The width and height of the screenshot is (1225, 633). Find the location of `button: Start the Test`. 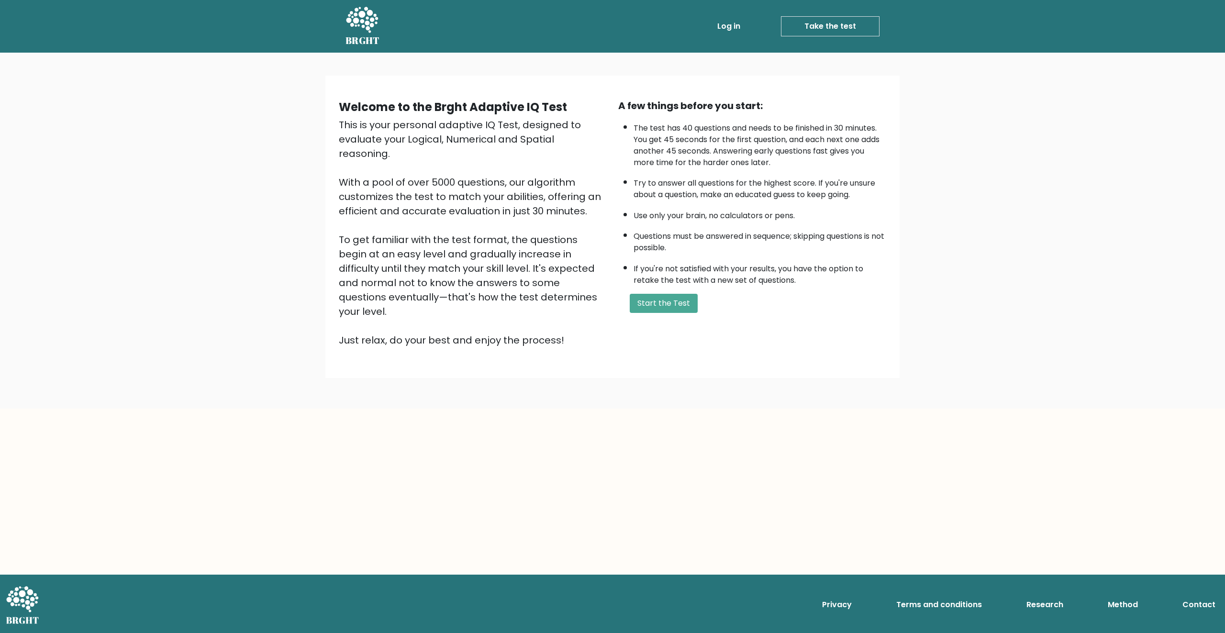

button: Start the Test is located at coordinates (664, 303).